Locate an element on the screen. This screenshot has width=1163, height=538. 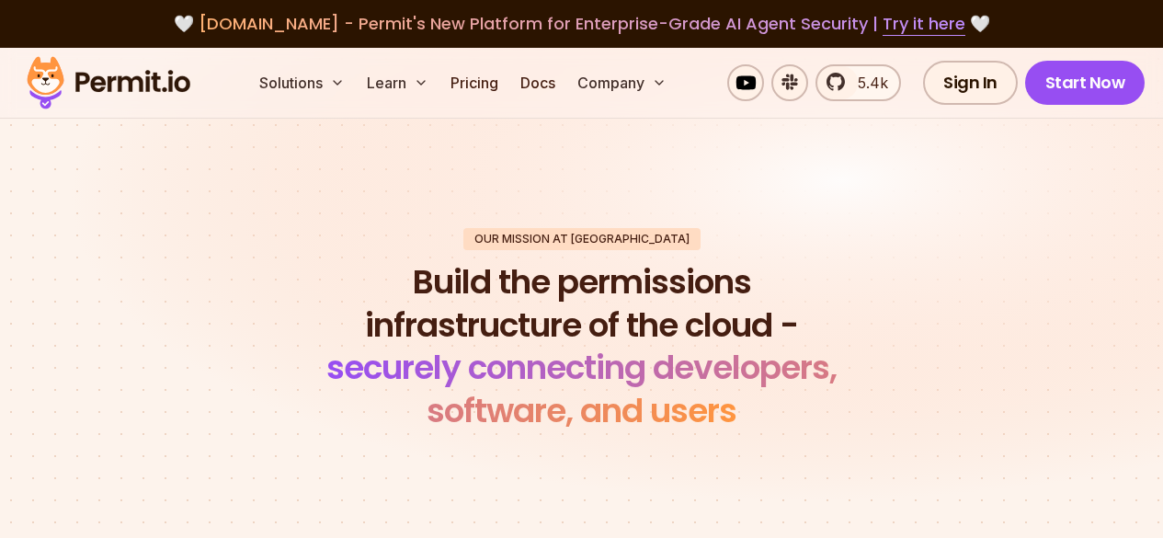
button: Company is located at coordinates (622, 83).